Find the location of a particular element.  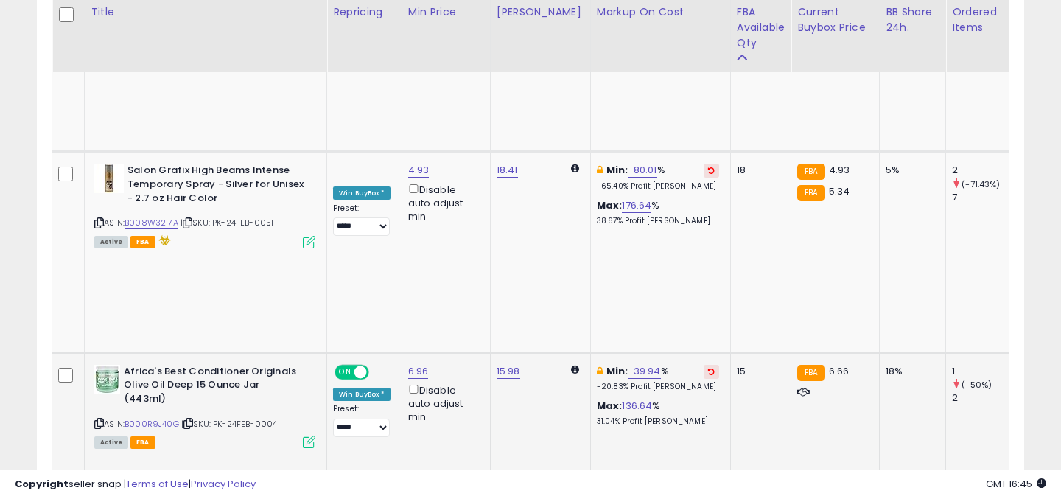

div: Ordered Items is located at coordinates (978, 20).